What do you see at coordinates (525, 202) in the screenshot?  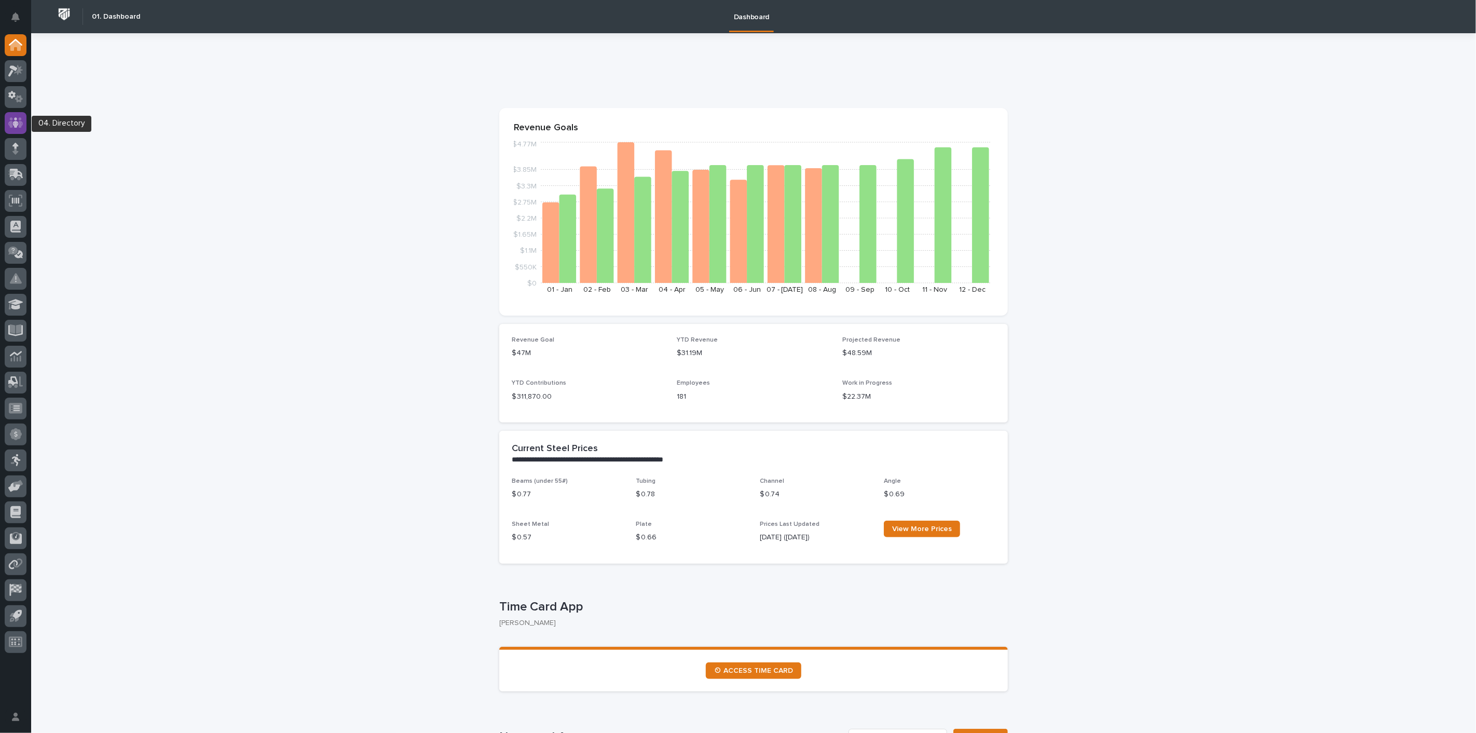 I see `tspan: $2.75M` at bounding box center [525, 202].